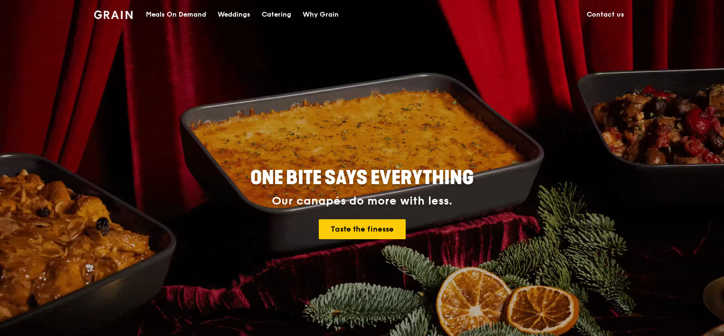  What do you see at coordinates (362, 201) in the screenshot?
I see `div: Our canapés do more with less.` at bounding box center [362, 201].